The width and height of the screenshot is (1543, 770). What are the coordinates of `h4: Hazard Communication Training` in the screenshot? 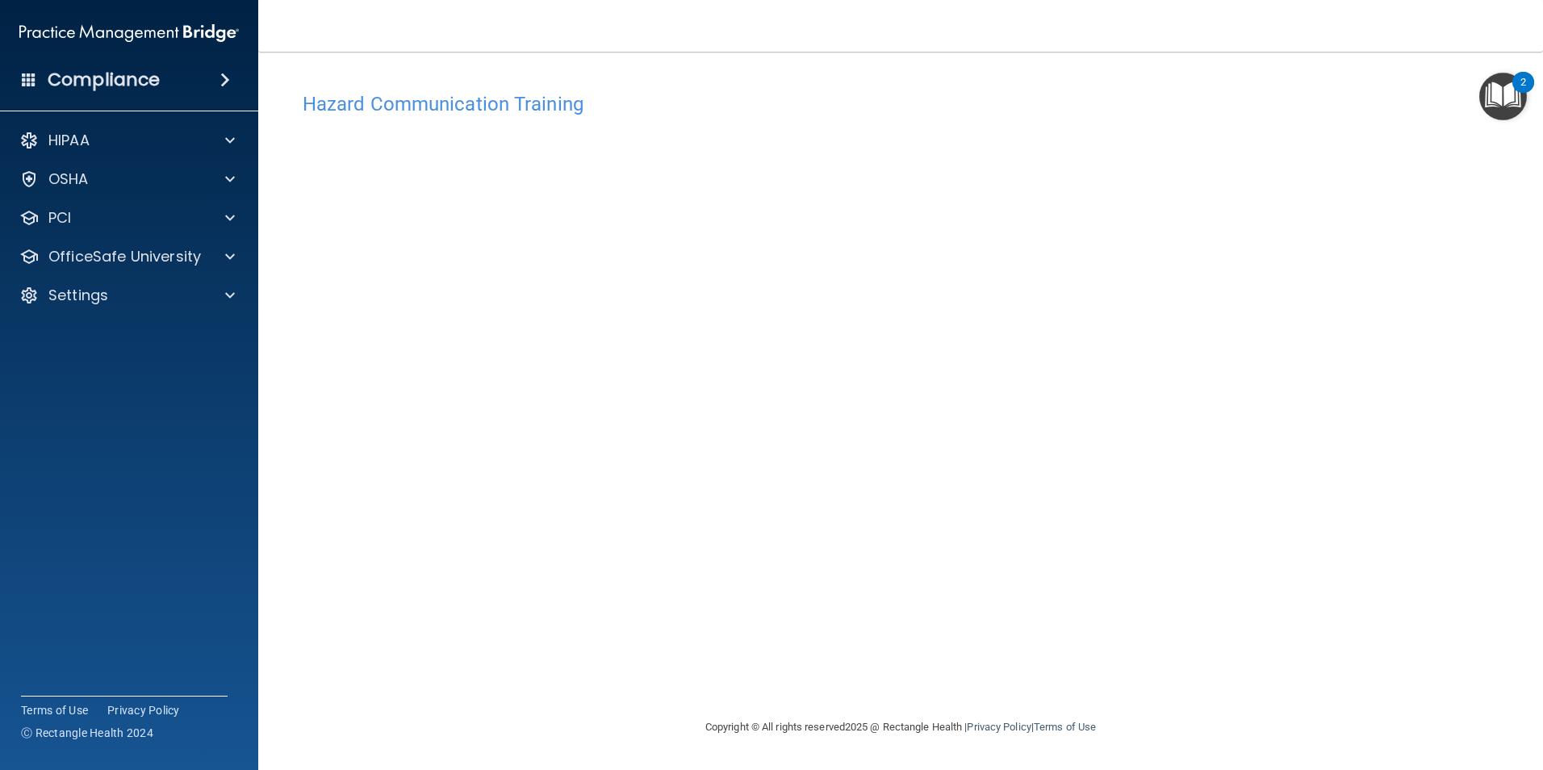 It's located at (901, 104).